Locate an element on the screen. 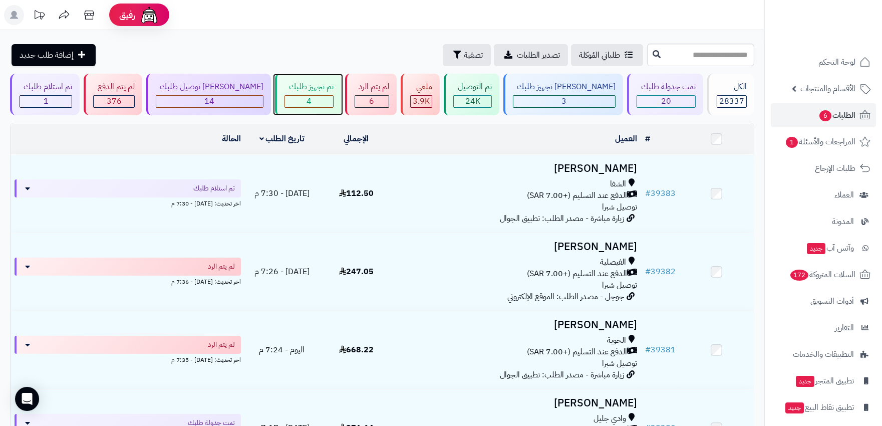  div: ملغي is located at coordinates (421, 87).